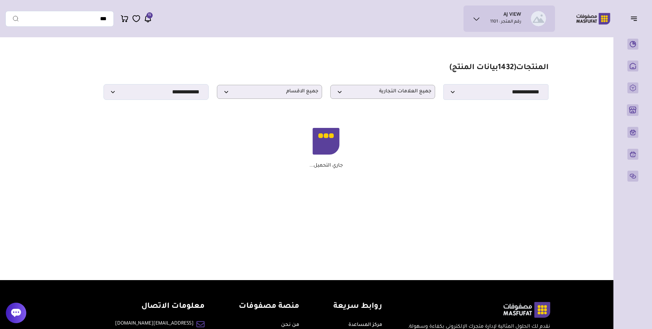 The height and width of the screenshot is (329, 652). Describe the element at coordinates (270, 92) in the screenshot. I see `span: جميع الاقسام` at that location.